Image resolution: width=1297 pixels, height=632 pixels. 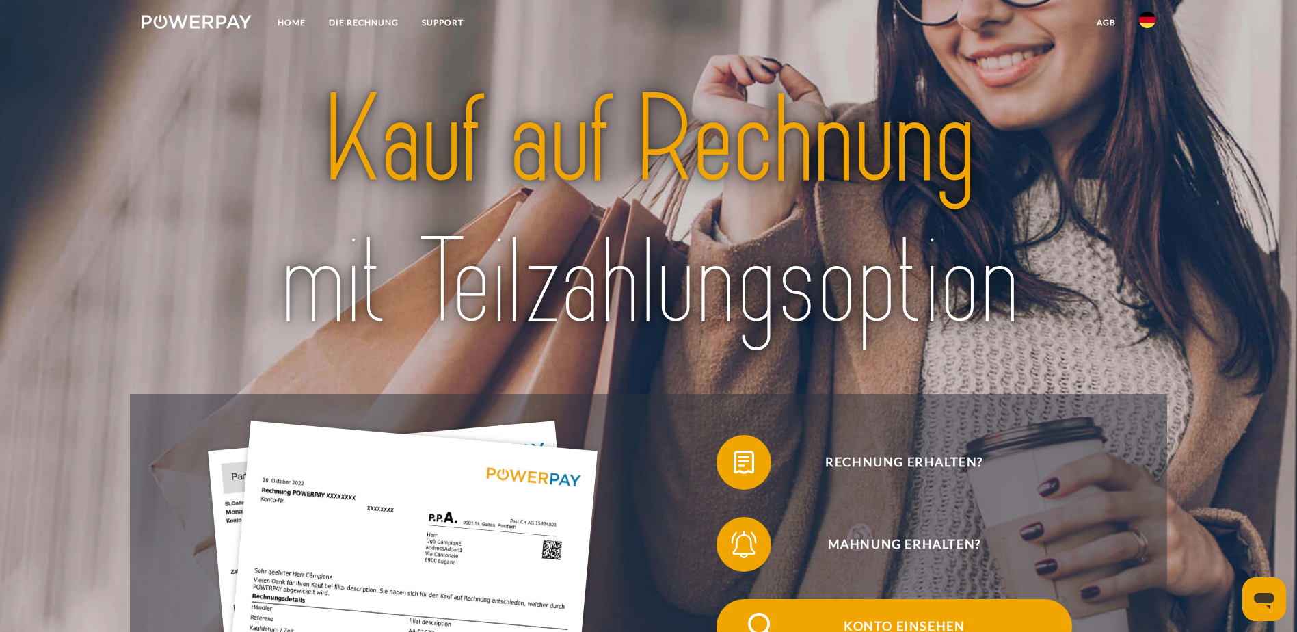 What do you see at coordinates (894, 544) in the screenshot?
I see `button: Mahnung erhalten?` at bounding box center [894, 544].